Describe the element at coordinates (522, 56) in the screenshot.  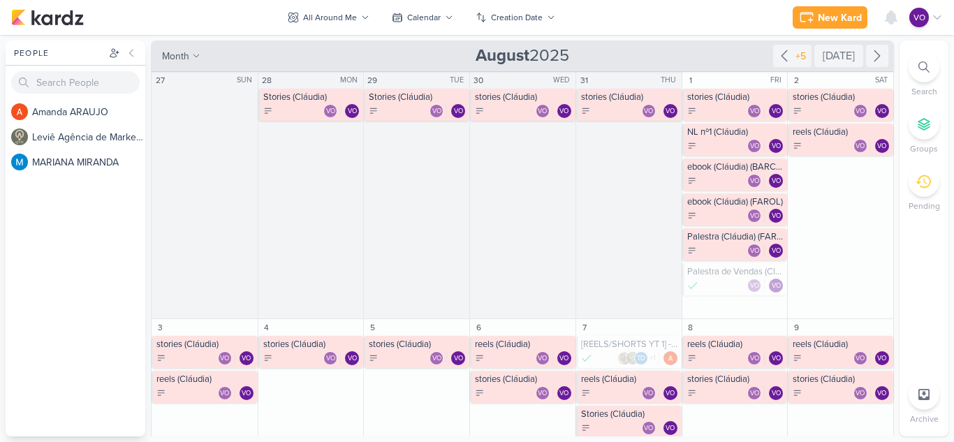
I see `span: 2025` at that location.